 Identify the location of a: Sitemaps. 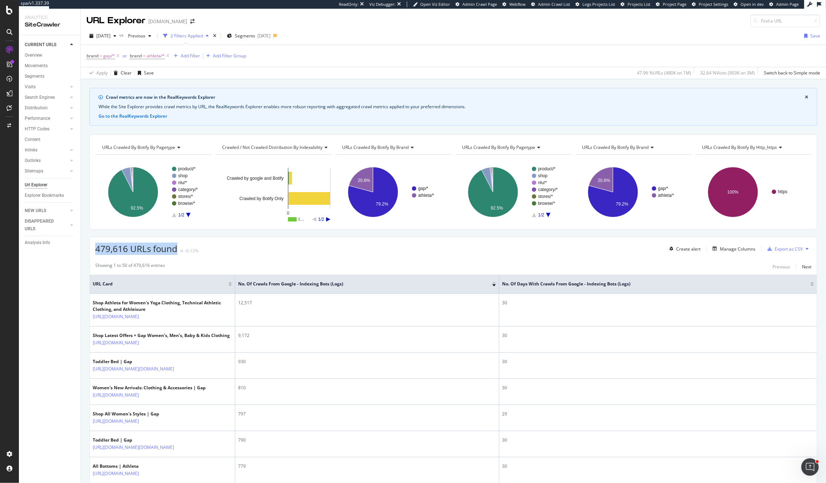
(46, 171).